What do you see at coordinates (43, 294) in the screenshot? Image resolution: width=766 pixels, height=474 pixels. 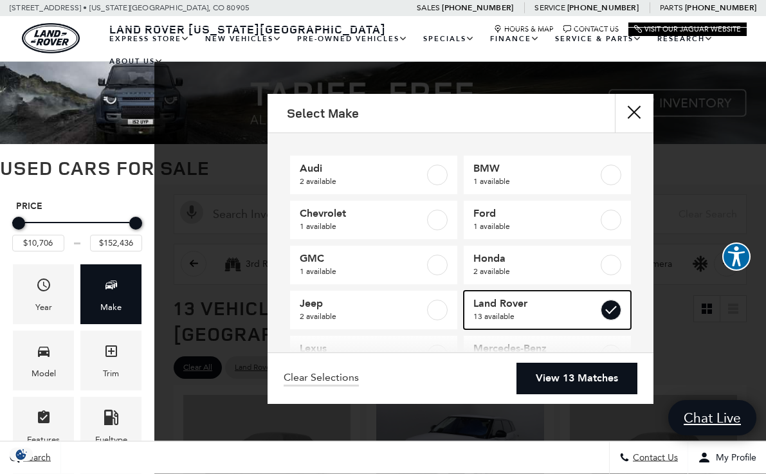 I see `div: YearYear` at bounding box center [43, 294].